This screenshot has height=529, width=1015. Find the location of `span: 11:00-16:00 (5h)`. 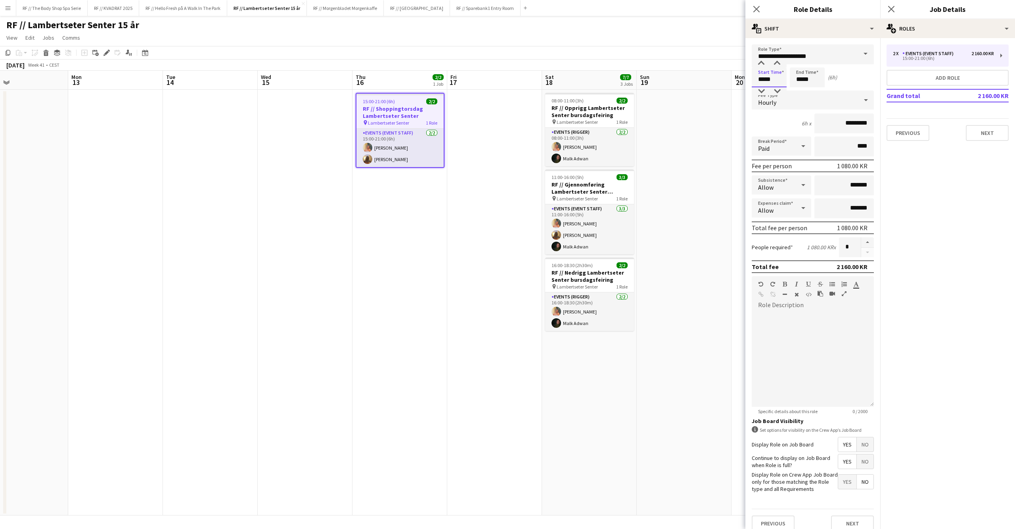

span: 11:00-16:00 (5h) is located at coordinates (568, 177).